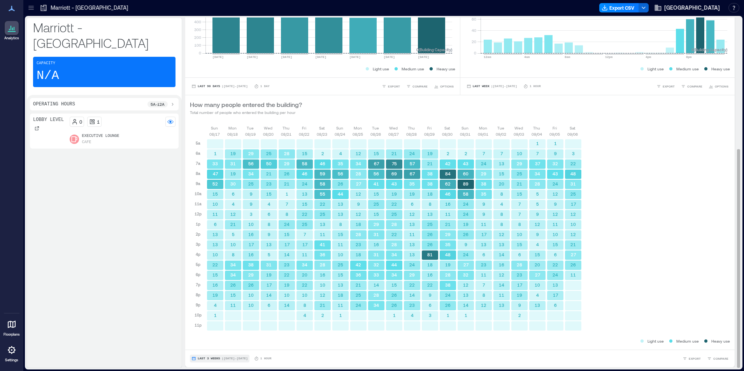  What do you see at coordinates (394, 153) in the screenshot?
I see `text: 21` at bounding box center [394, 153].